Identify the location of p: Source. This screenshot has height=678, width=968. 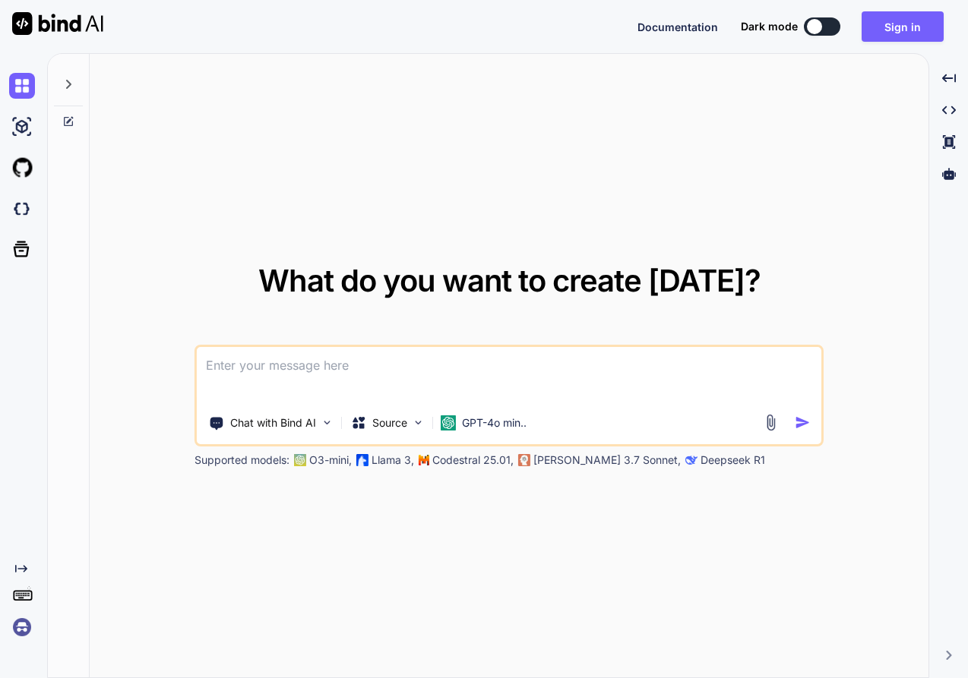
(390, 423).